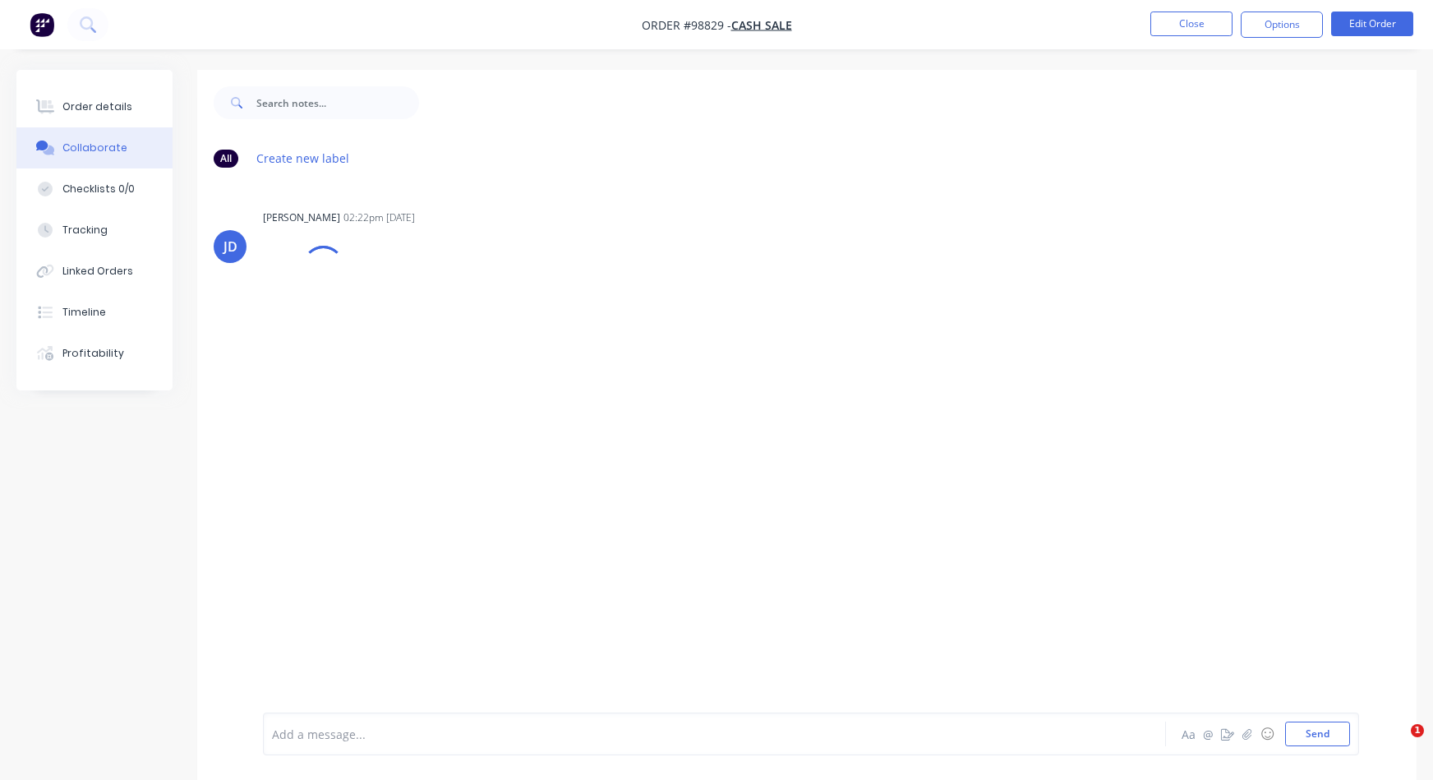 The height and width of the screenshot is (780, 1433). Describe the element at coordinates (1417, 730) in the screenshot. I see `span: 1` at that location.